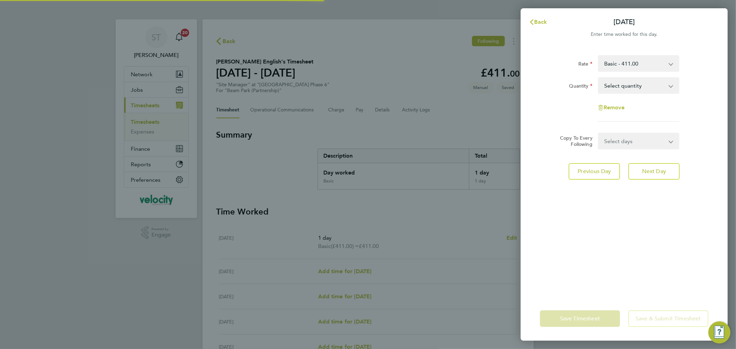 The height and width of the screenshot is (349, 736). I want to click on button: Back, so click(538, 22).